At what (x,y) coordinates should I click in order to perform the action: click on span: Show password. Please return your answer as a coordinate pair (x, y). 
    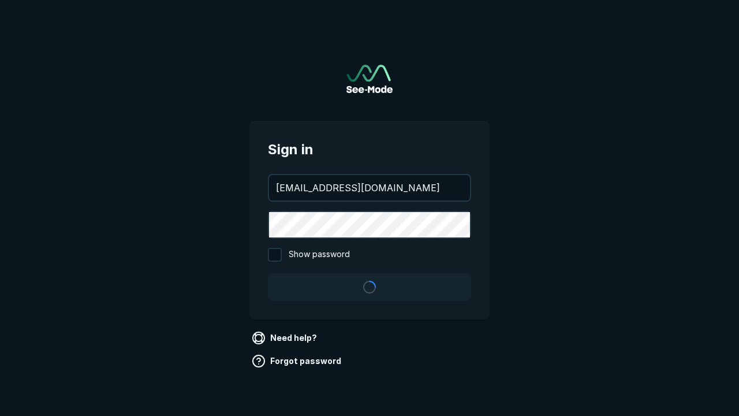
    Looking at the image, I should click on (319, 255).